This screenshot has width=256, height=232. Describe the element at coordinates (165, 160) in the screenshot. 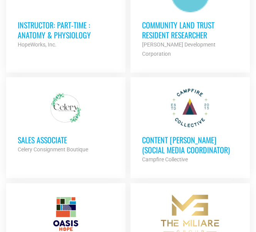

I see `strong: Campfire Collective` at that location.